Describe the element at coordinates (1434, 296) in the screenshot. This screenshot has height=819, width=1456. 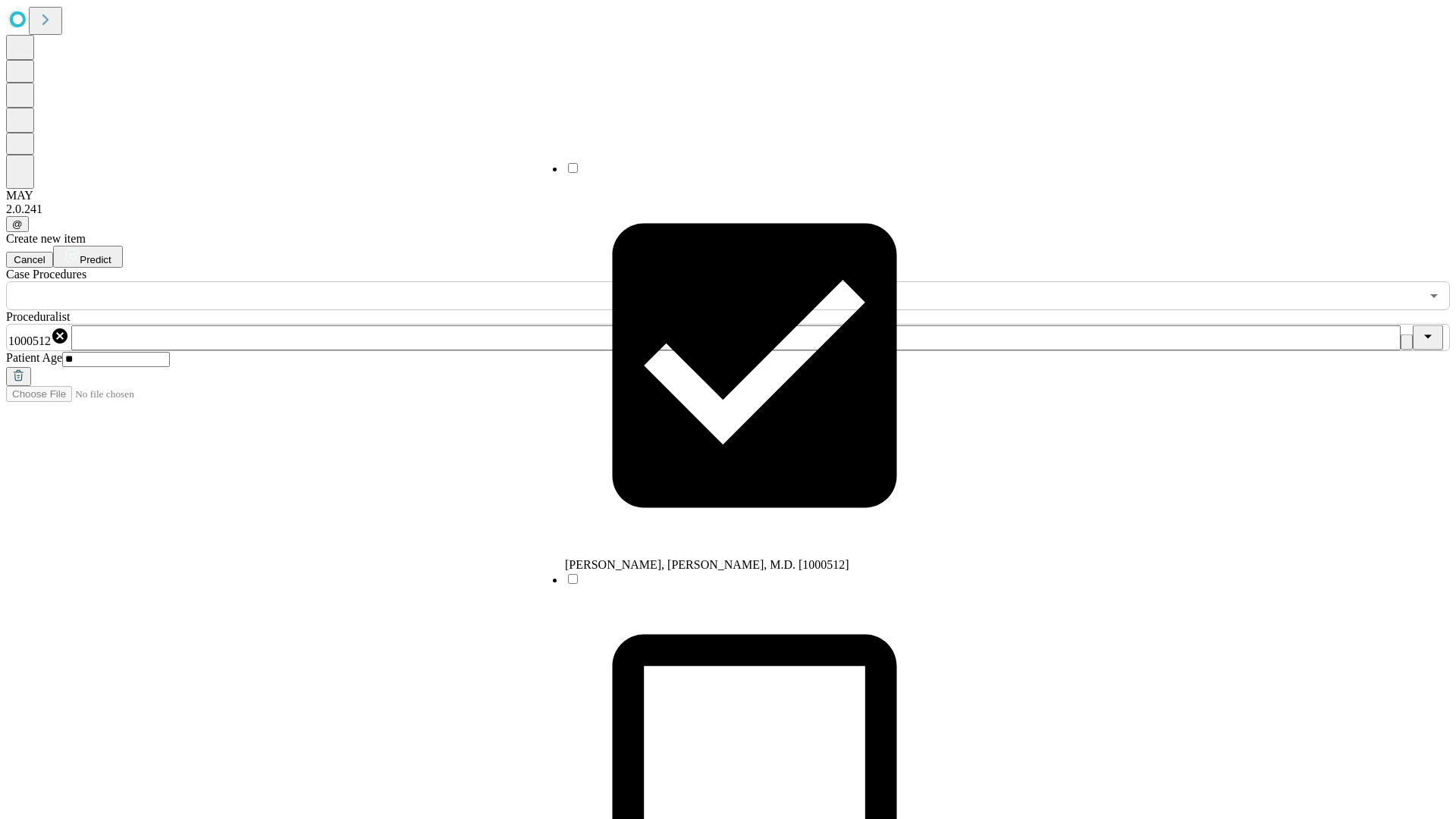
I see `button: Open` at that location.